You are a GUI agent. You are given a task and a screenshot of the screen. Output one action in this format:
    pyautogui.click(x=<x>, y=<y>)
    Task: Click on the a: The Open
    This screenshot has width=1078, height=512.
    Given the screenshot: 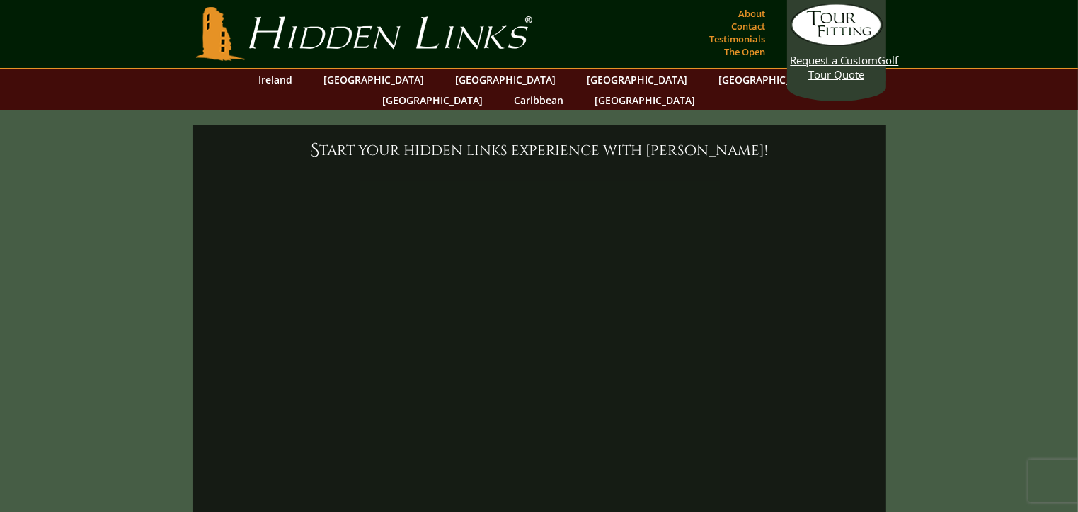 What is the action you would take?
    pyautogui.click(x=745, y=52)
    